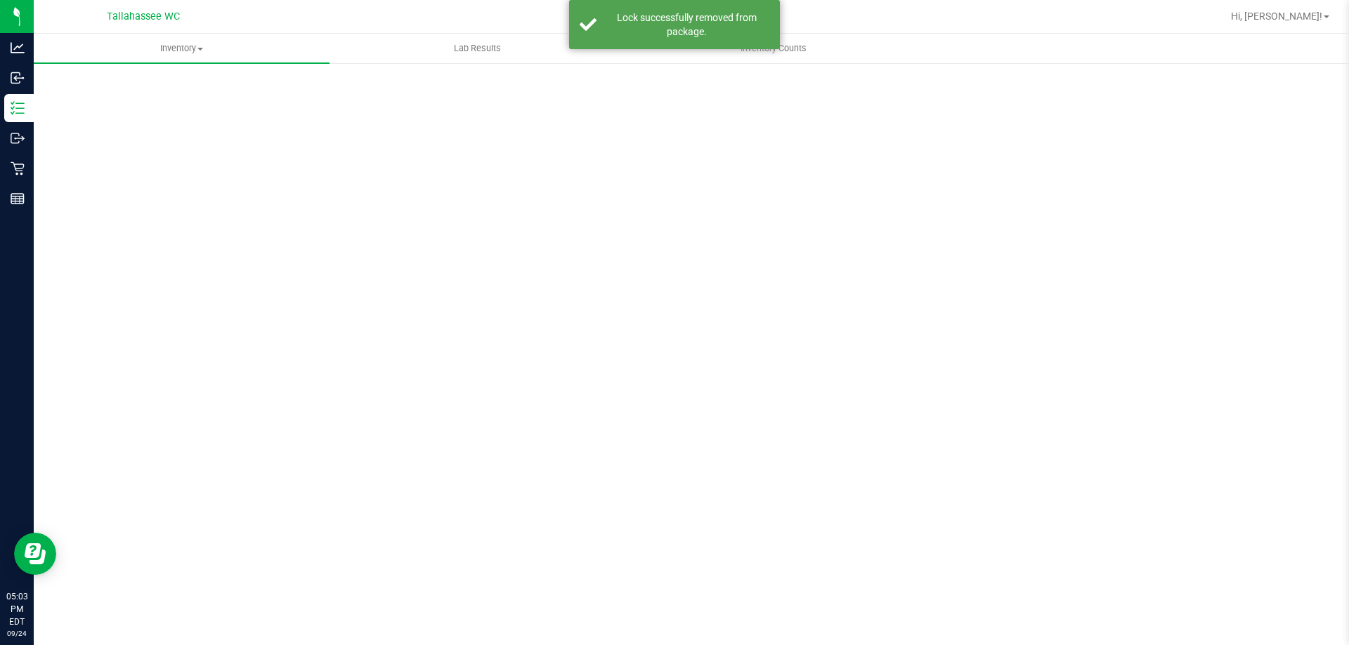  I want to click on span: Lab Results, so click(477, 48).